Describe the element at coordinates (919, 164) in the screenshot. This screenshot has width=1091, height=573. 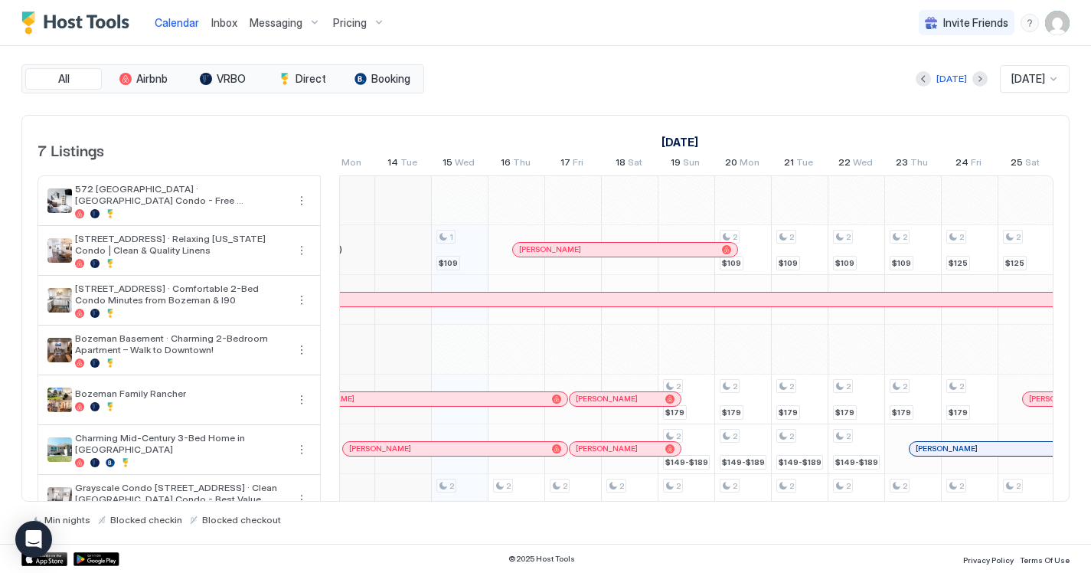
I see `span: Thu` at that location.